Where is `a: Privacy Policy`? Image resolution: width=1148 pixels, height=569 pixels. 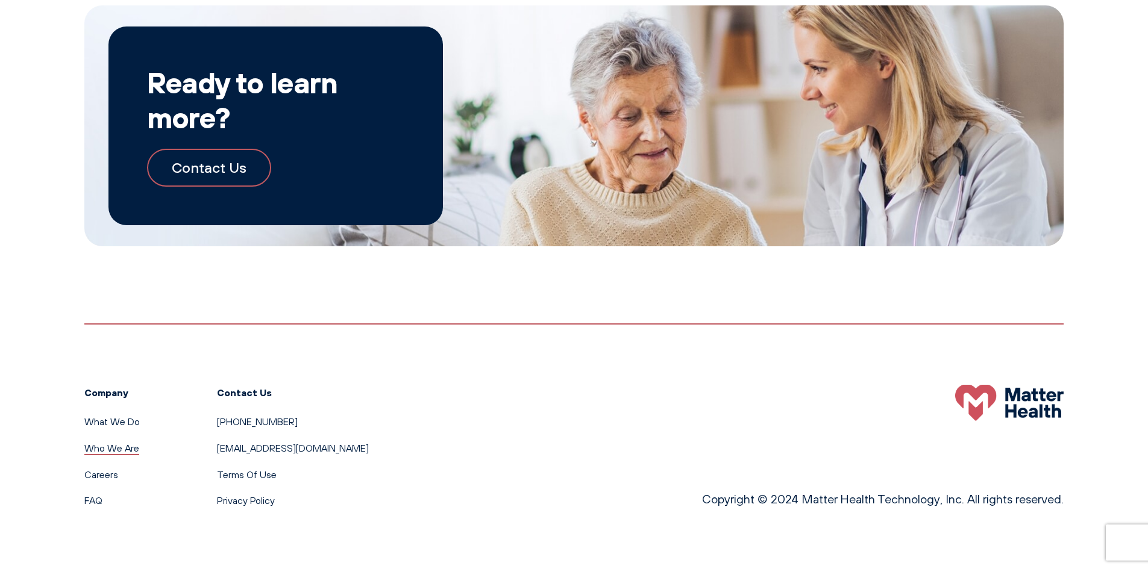
a: Privacy Policy is located at coordinates (246, 501).